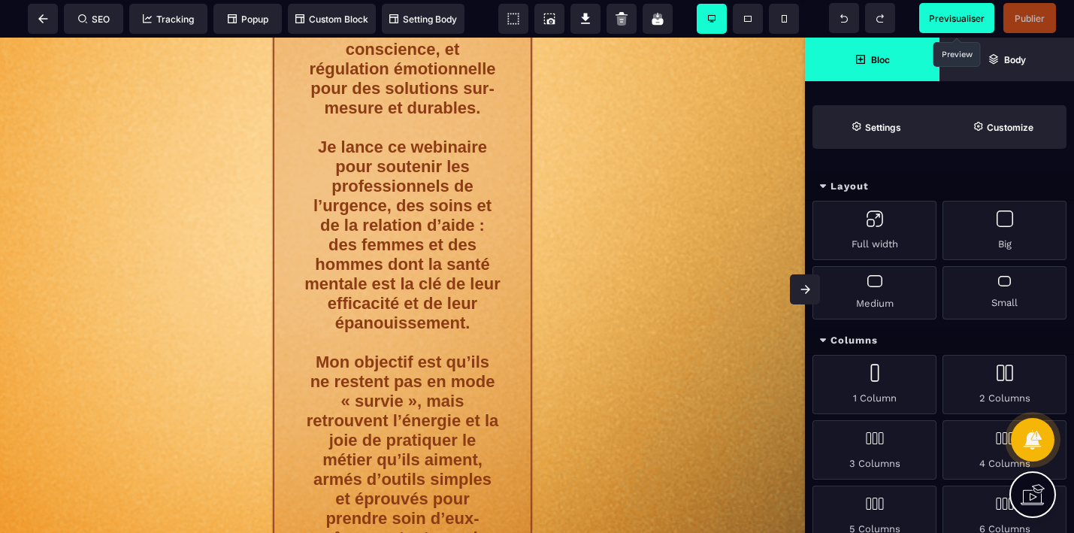 The height and width of the screenshot is (533, 1074). Describe the element at coordinates (939, 186) in the screenshot. I see `div: Layout` at that location.